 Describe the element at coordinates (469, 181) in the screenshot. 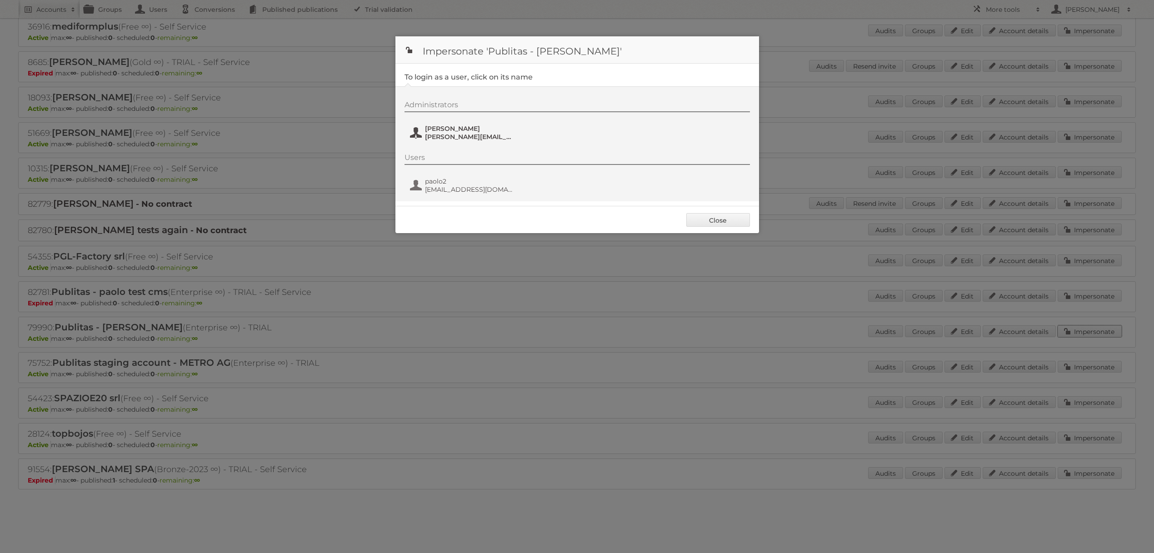

I see `span: paolo2` at that location.